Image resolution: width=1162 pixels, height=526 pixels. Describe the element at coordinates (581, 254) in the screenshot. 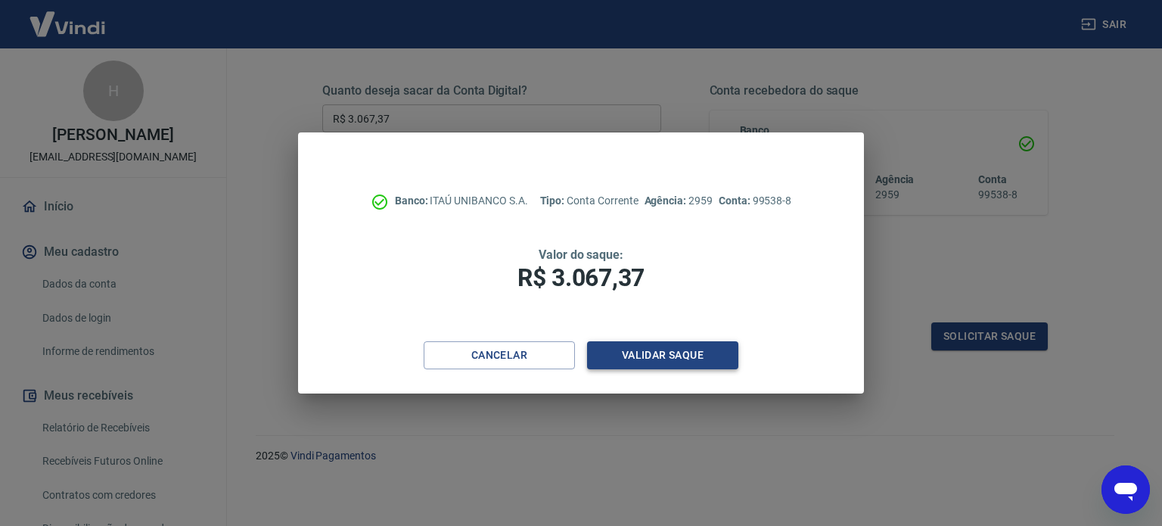

I see `span: Valor do saque:` at that location.